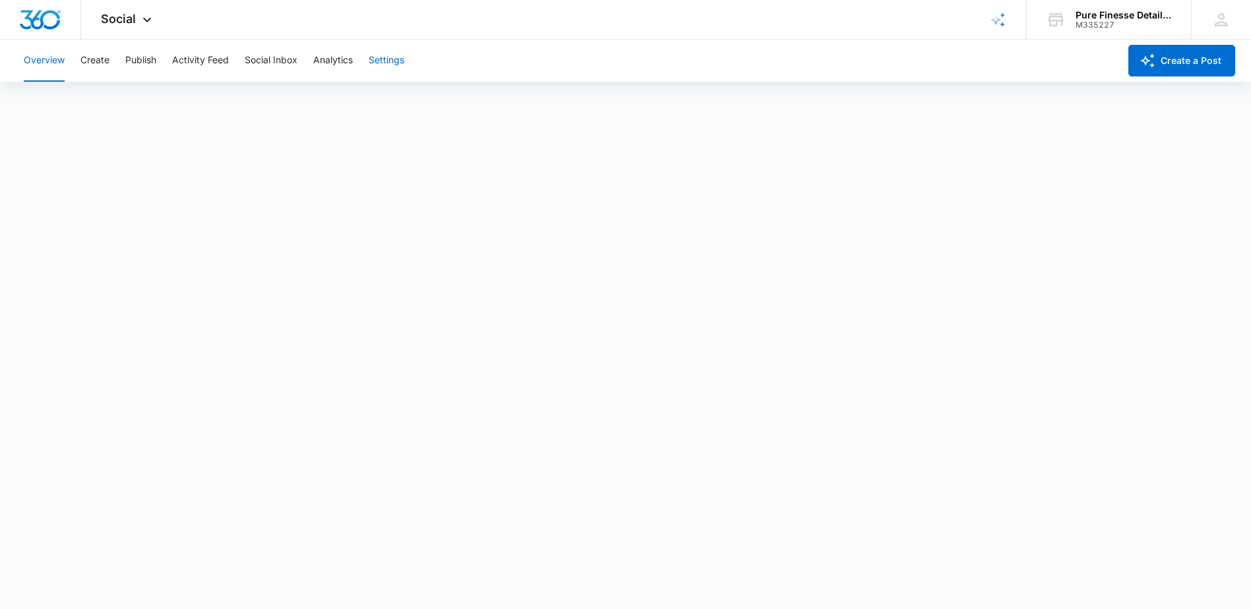  What do you see at coordinates (1123, 15) in the screenshot?
I see `div: account name` at bounding box center [1123, 15].